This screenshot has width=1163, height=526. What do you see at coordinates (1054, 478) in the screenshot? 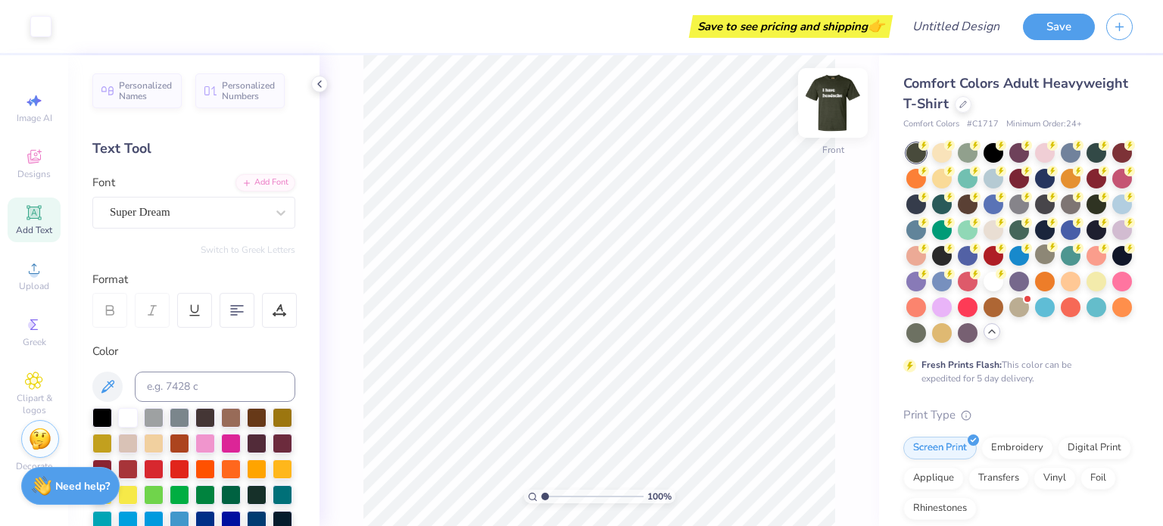
I see `div: Vinyl` at bounding box center [1054, 478].